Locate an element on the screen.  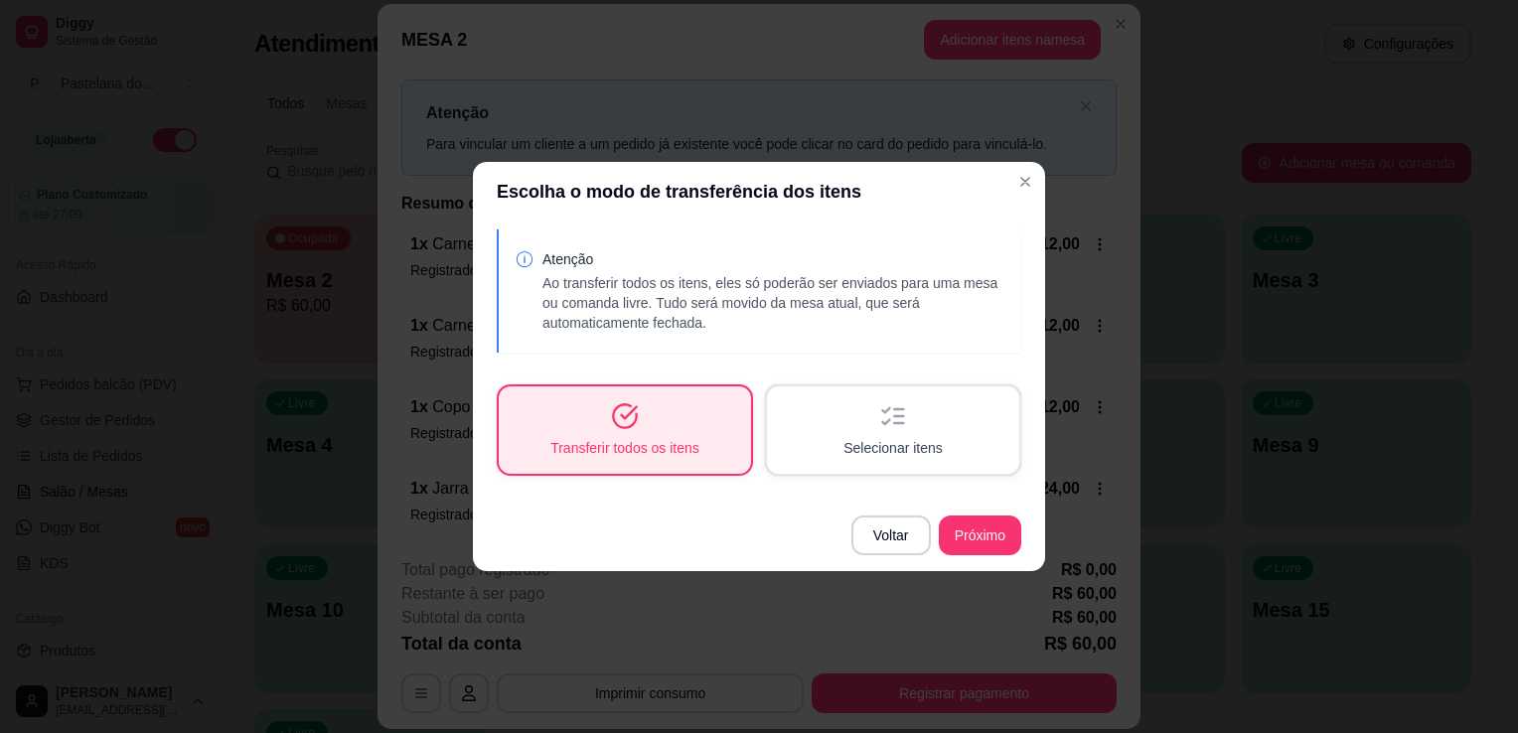
span: Transferir todos os itens is located at coordinates (625, 448).